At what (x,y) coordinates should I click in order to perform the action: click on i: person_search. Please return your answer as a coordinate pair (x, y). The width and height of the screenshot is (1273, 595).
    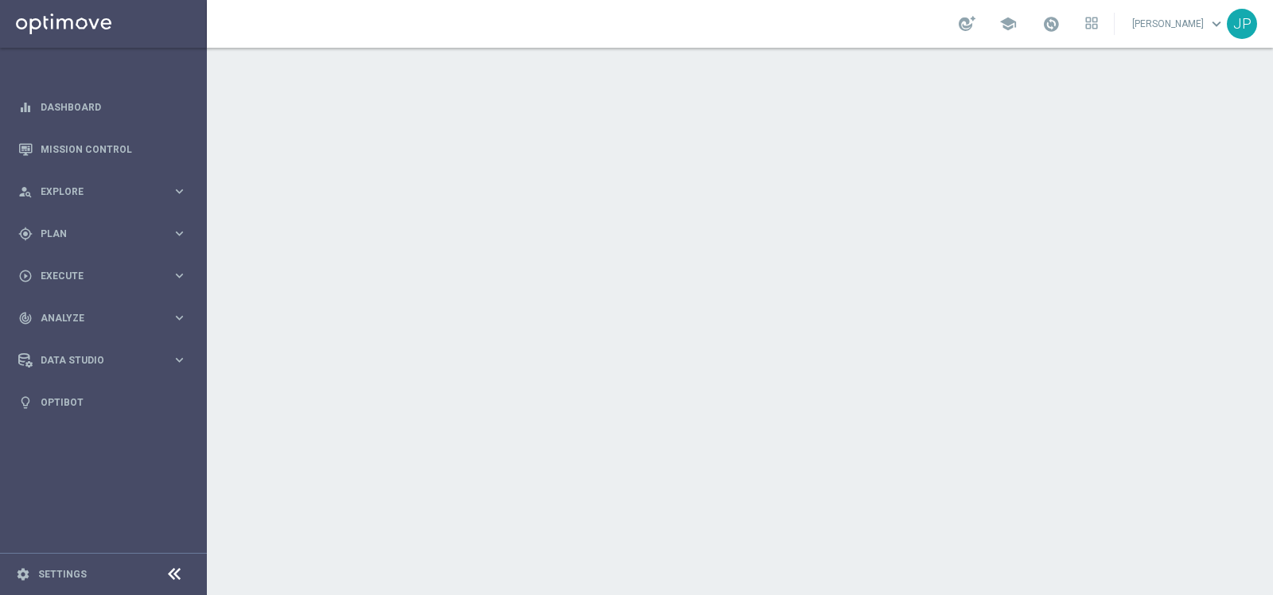
    Looking at the image, I should click on (25, 192).